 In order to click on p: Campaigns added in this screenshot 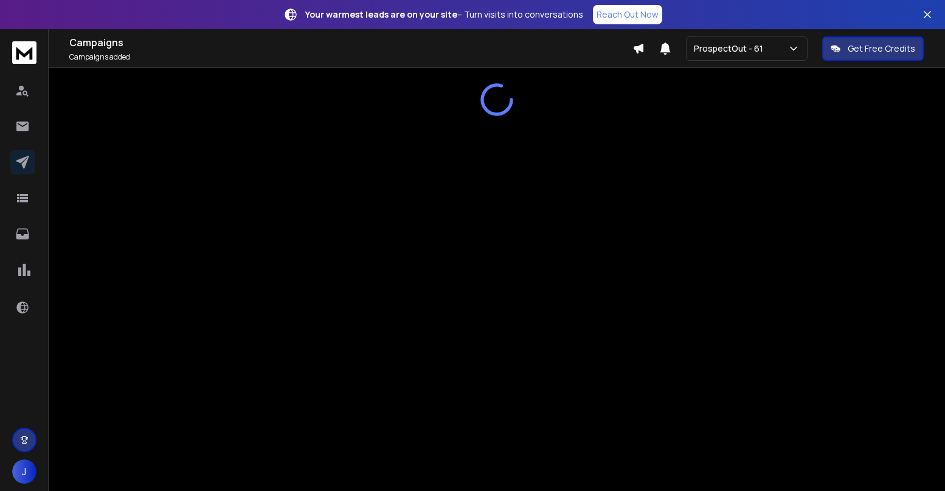, I will do `click(351, 57)`.